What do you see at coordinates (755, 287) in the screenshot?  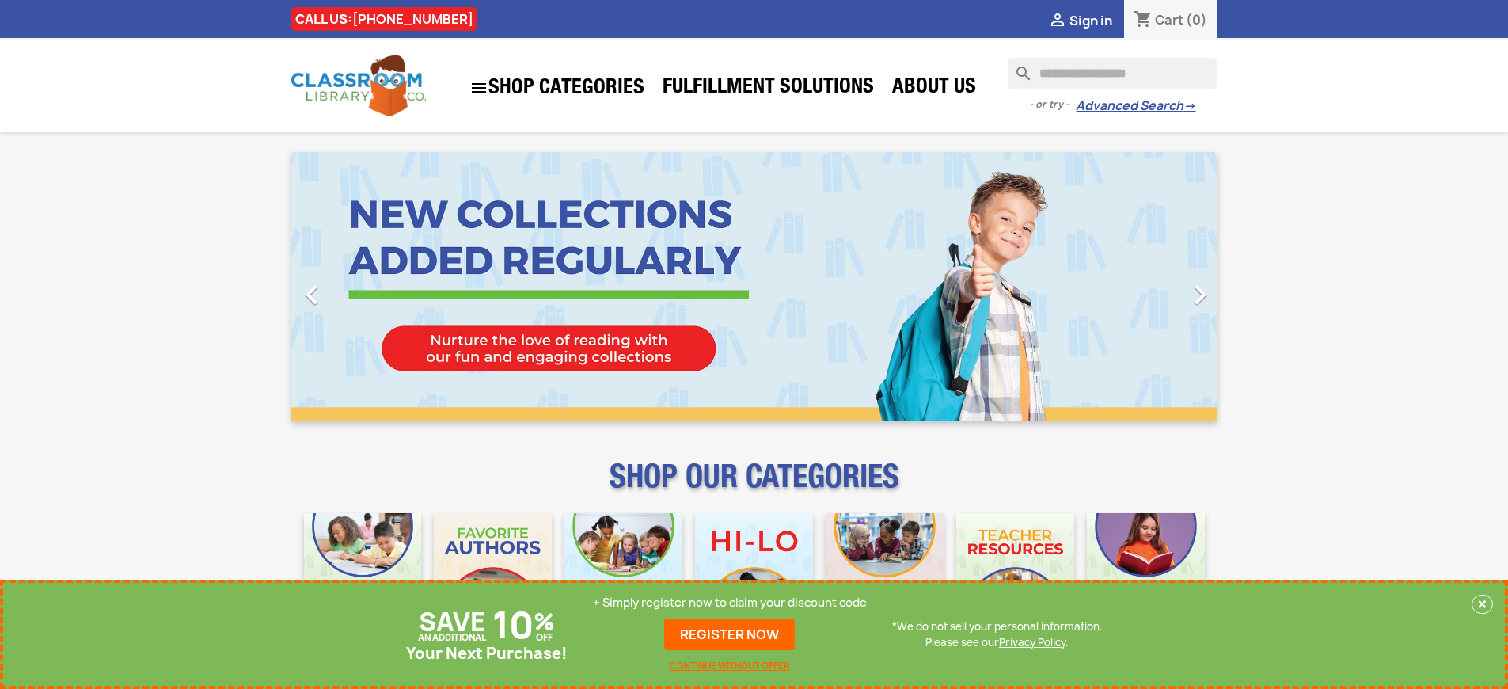 I see `ul: Carousel container` at bounding box center [755, 287].